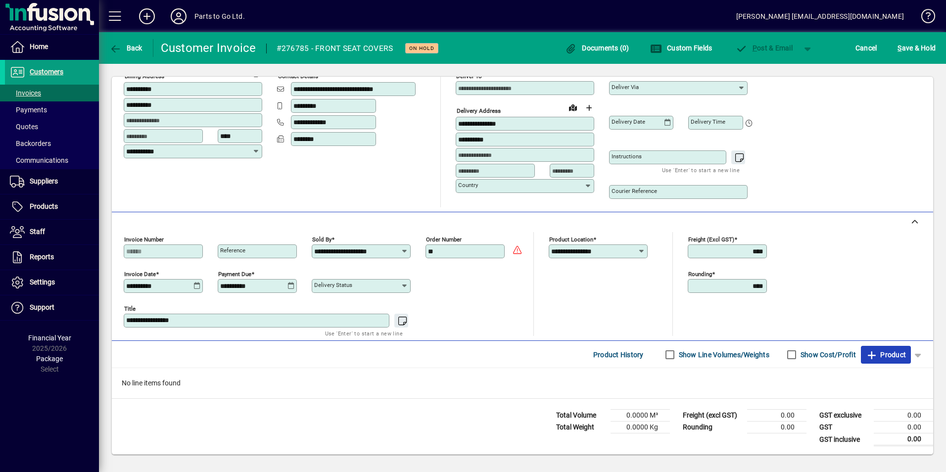 Image resolution: width=946 pixels, height=472 pixels. Describe the element at coordinates (900, 48) in the screenshot. I see `span: S` at that location.